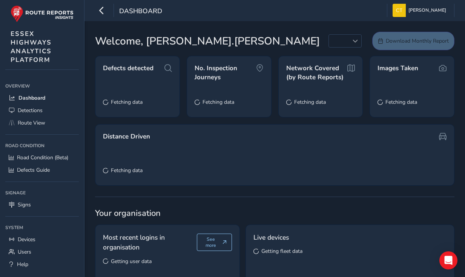 The width and height of the screenshot is (465, 277). Describe the element at coordinates (31, 123) in the screenshot. I see `span: Route View` at that location.